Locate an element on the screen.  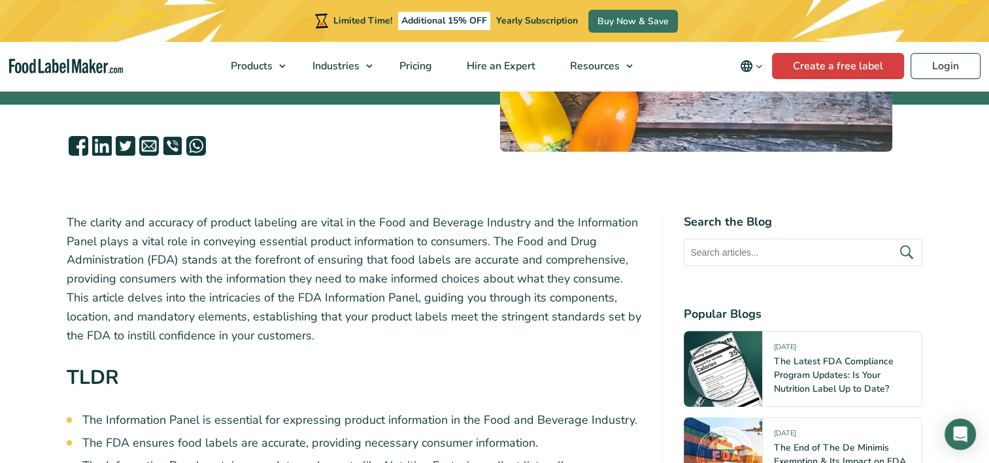
a: Buy Now & Save is located at coordinates (633, 21).